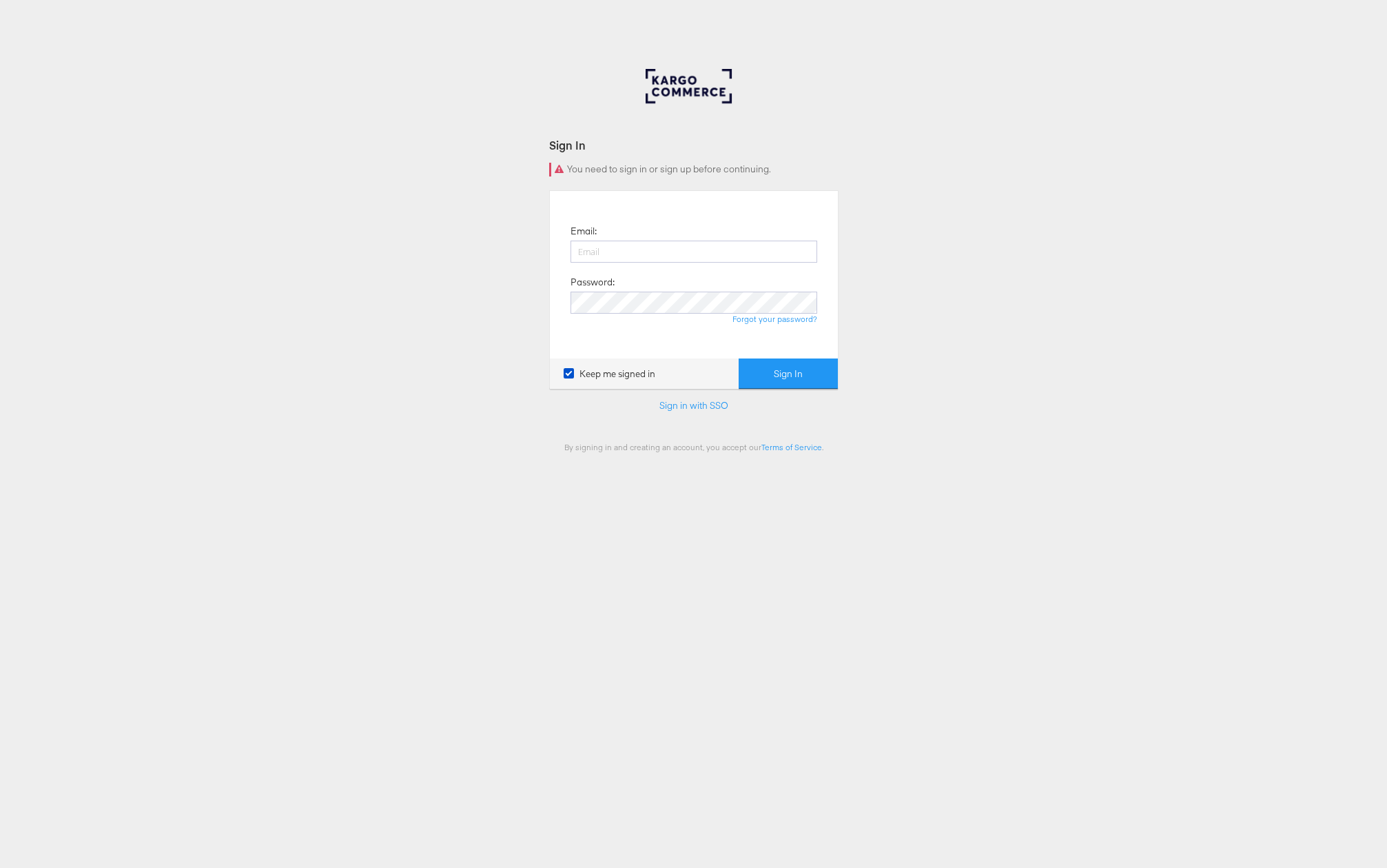 Image resolution: width=1387 pixels, height=868 pixels. I want to click on label: Email:, so click(584, 231).